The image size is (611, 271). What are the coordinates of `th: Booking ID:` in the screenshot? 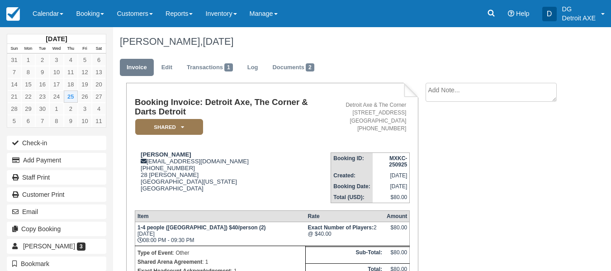 It's located at (352, 161).